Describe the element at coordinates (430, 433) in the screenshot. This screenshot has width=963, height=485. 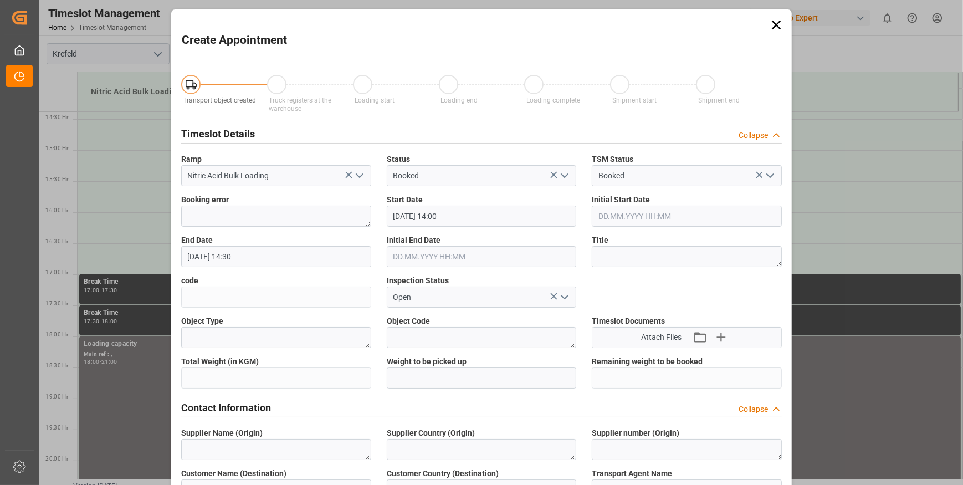
I see `span: Supplier Country (Origin)` at that location.